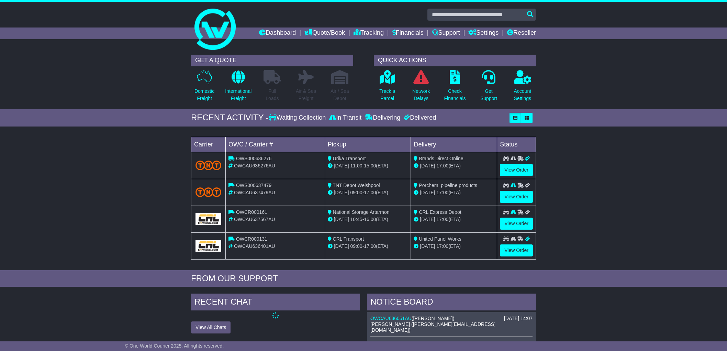 This screenshot has width=727, height=351. What do you see at coordinates (483, 33) in the screenshot?
I see `a: Settings` at bounding box center [483, 33].